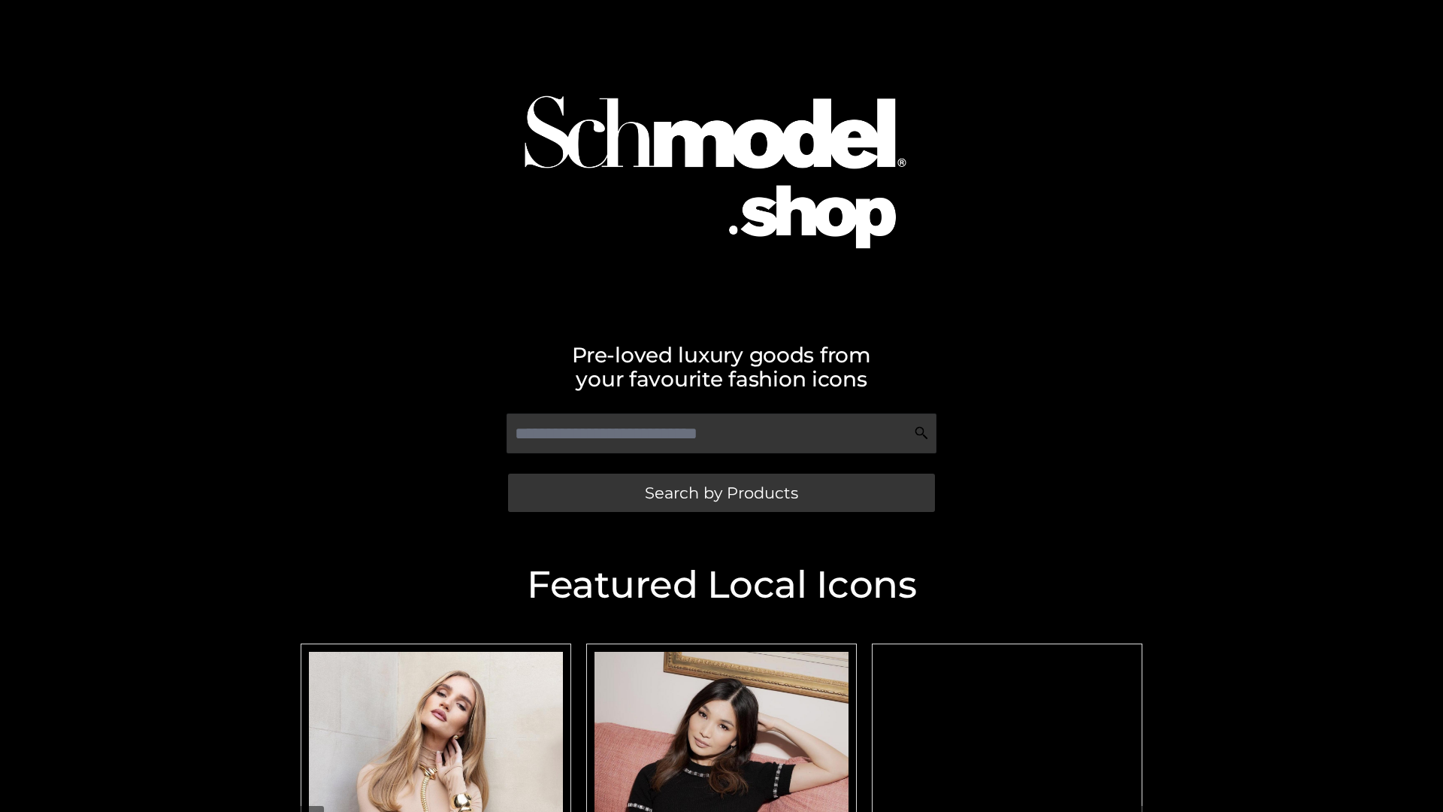 This screenshot has width=1443, height=812. What do you see at coordinates (921, 433) in the screenshot?
I see `img: Search Icon` at bounding box center [921, 433].